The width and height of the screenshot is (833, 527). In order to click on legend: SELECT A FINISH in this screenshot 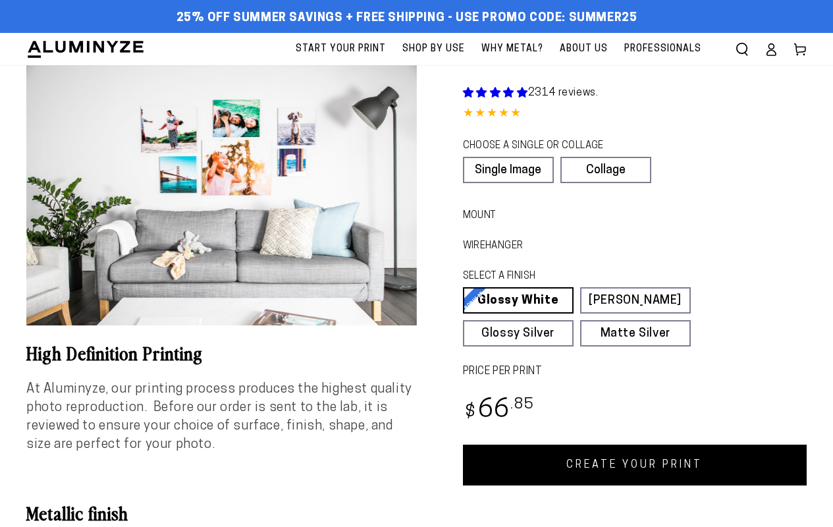, I will do `click(564, 276)`.